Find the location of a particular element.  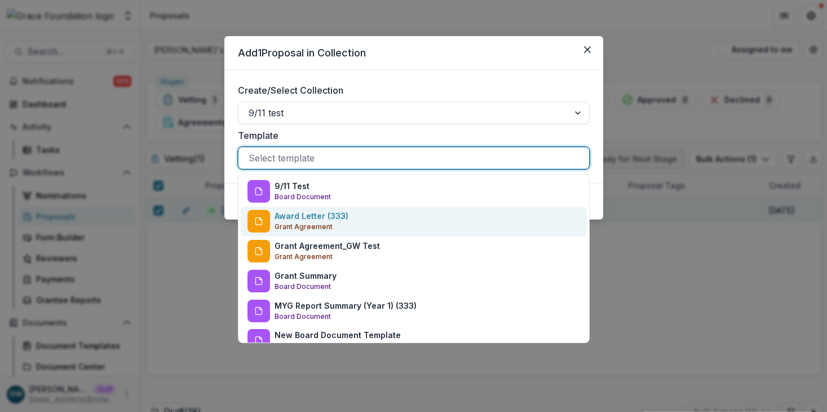

p: Award Letter (333) is located at coordinates (311, 215).